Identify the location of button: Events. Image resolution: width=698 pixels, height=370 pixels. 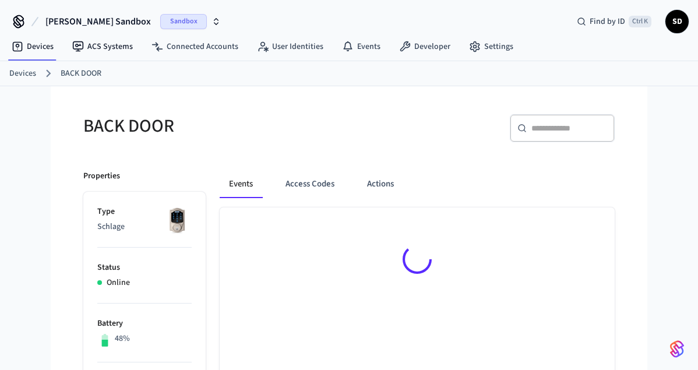
(241, 184).